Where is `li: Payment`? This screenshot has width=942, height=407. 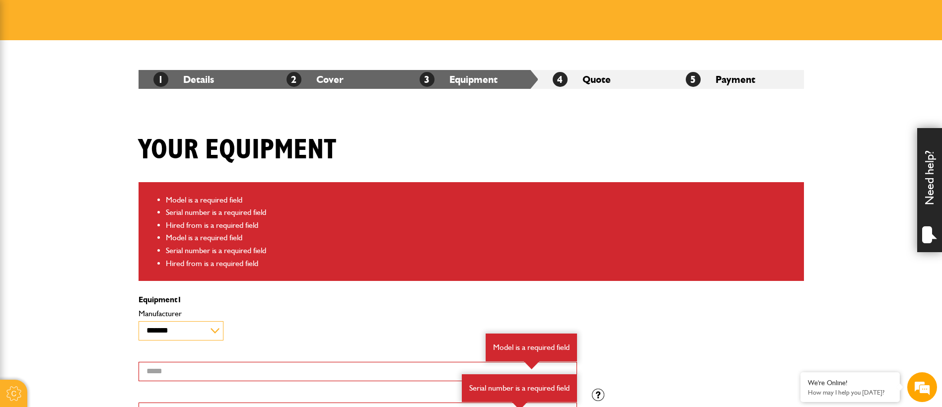 li: Payment is located at coordinates (737, 79).